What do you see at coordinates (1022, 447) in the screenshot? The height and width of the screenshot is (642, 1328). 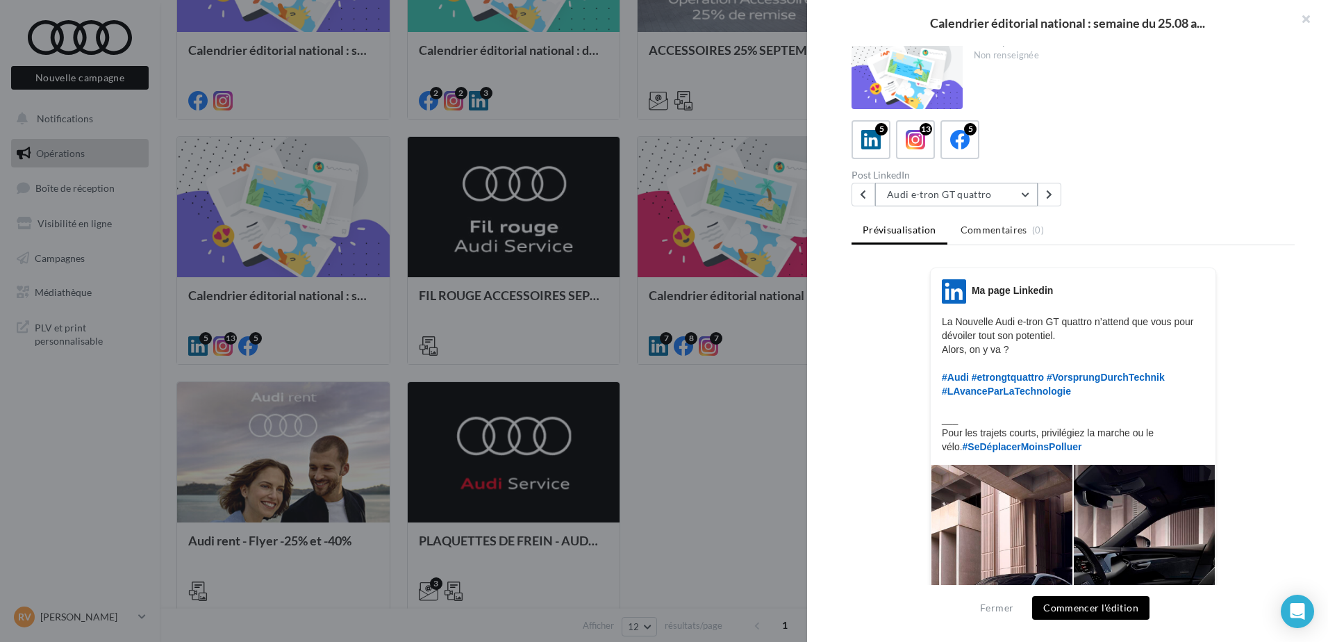 I see `span: #SeDéplacerMoinsPolluer` at bounding box center [1022, 447].